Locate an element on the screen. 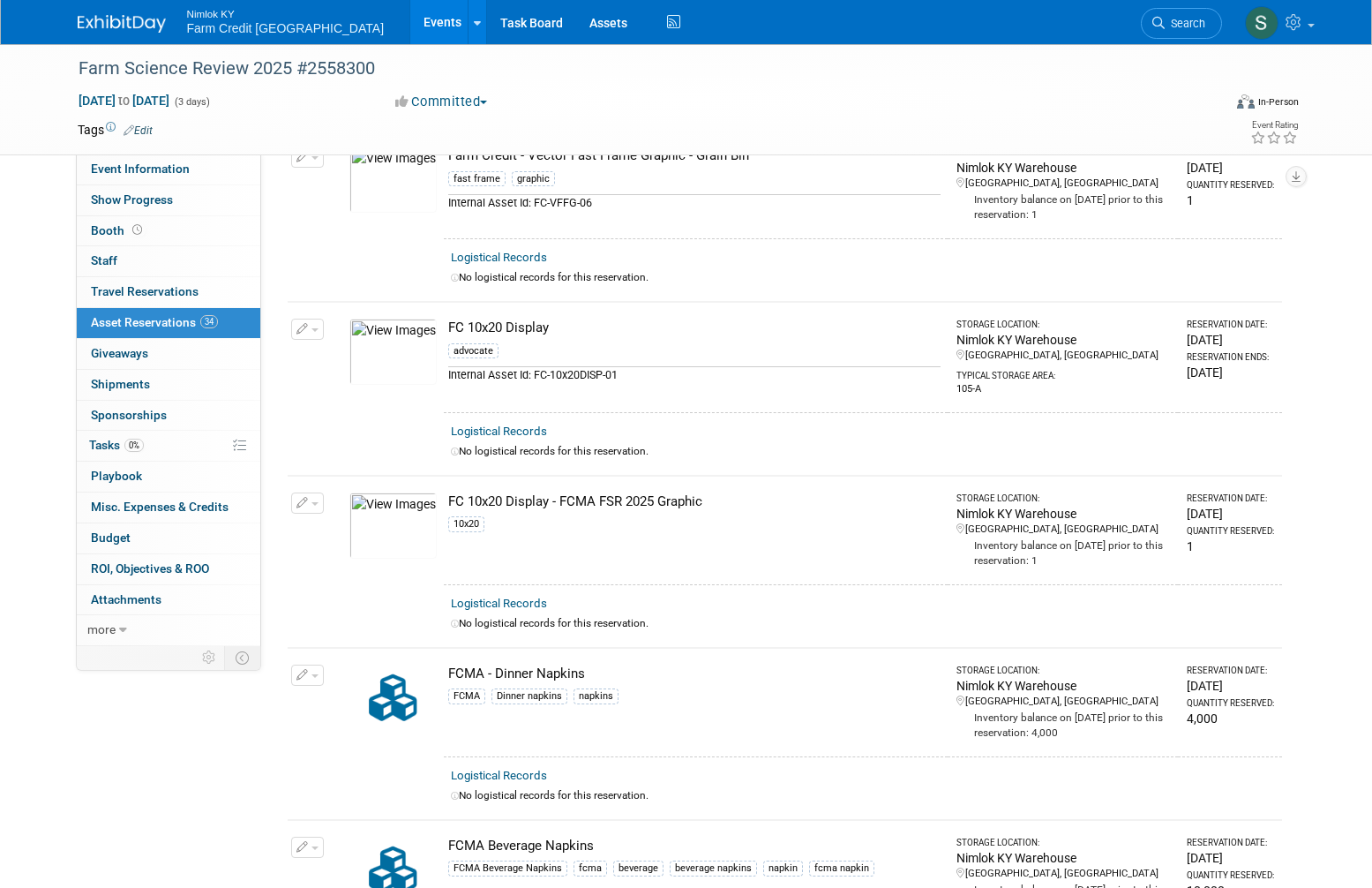 The width and height of the screenshot is (1372, 888). div: Typical Storage Area: is located at coordinates (1064, 372).